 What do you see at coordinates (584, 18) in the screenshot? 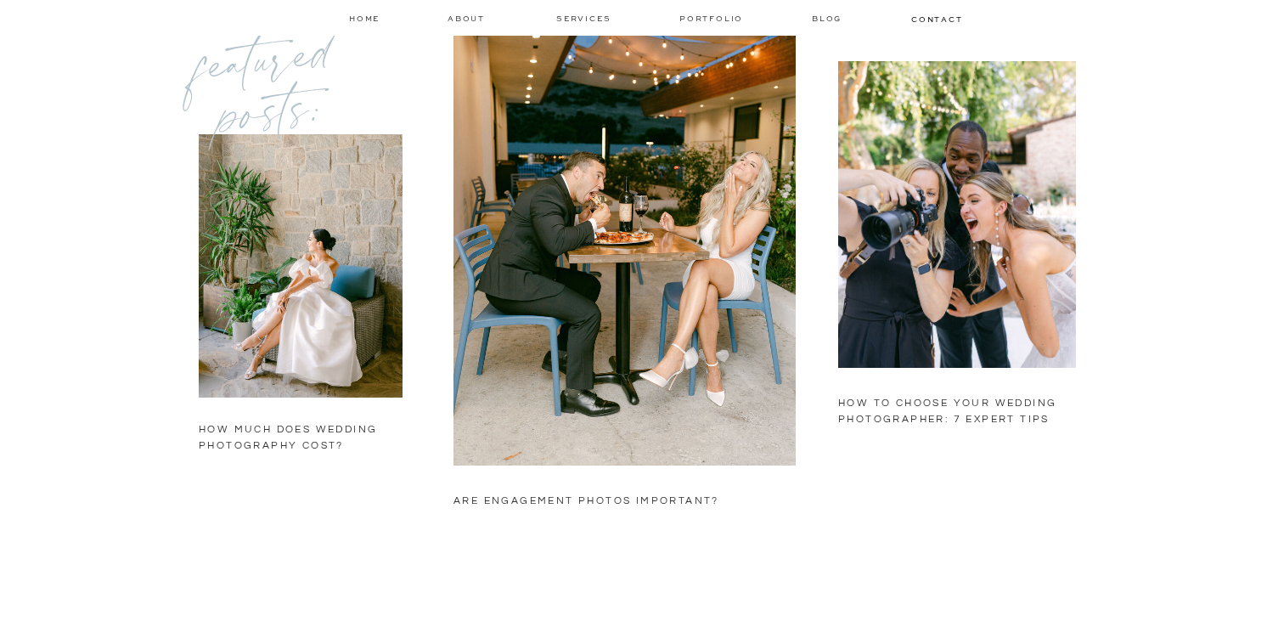
I see `nav: services` at bounding box center [584, 18].